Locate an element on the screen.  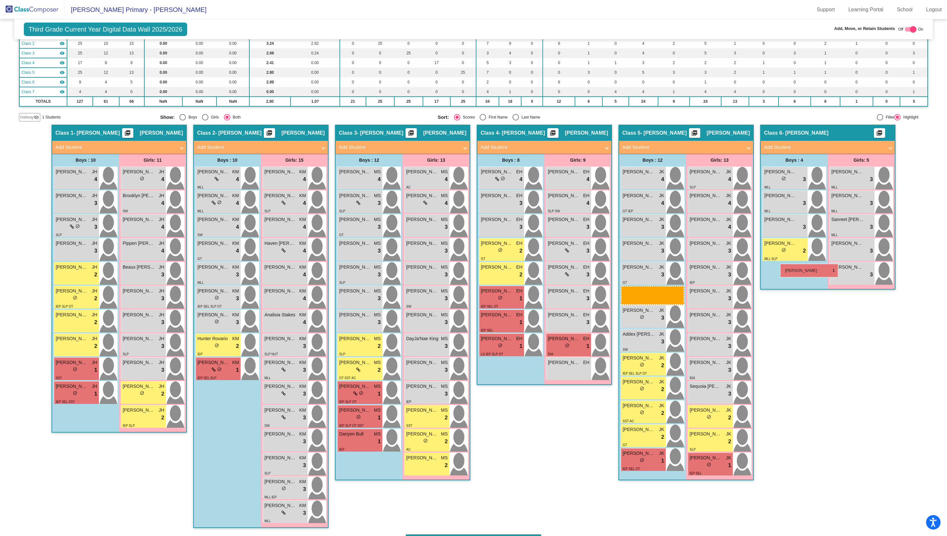
td: 0.24 is located at coordinates (315, 53).